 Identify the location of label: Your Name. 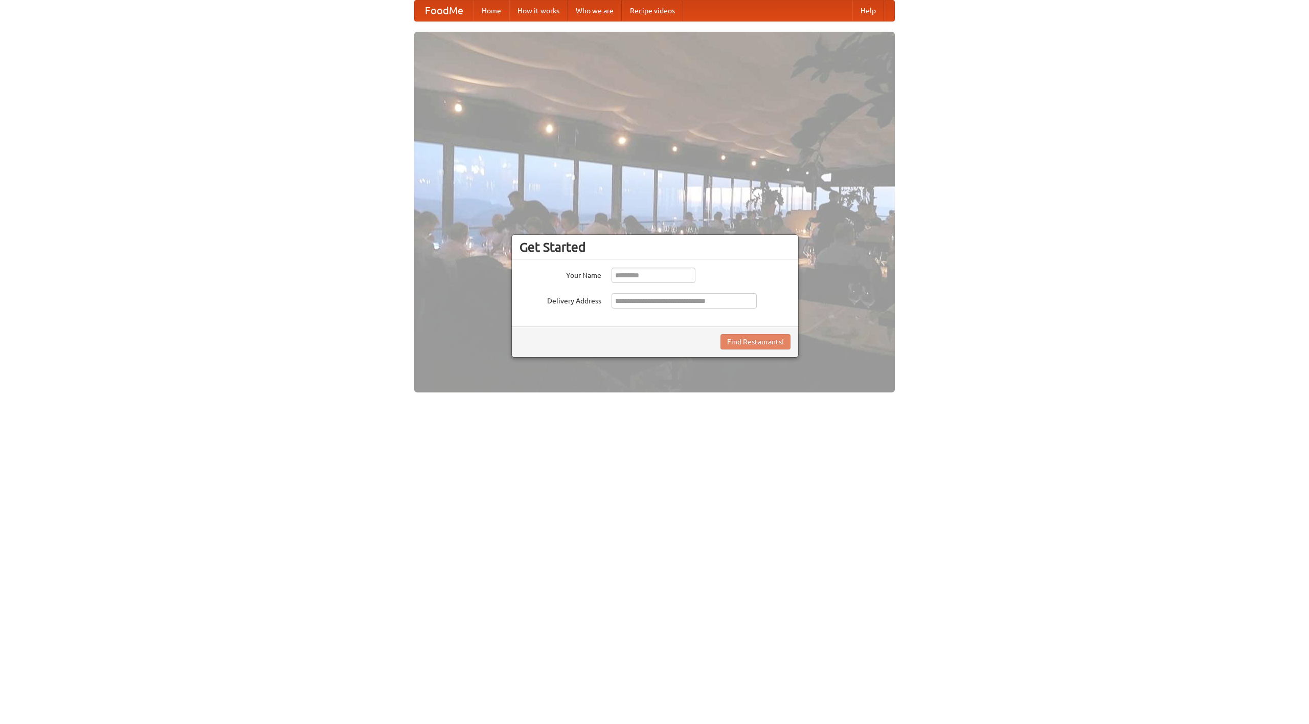
(561, 274).